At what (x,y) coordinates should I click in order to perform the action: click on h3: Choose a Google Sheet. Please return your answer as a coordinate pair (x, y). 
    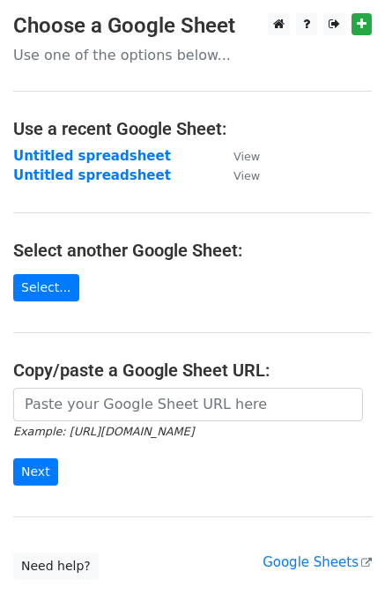
    Looking at the image, I should click on (192, 26).